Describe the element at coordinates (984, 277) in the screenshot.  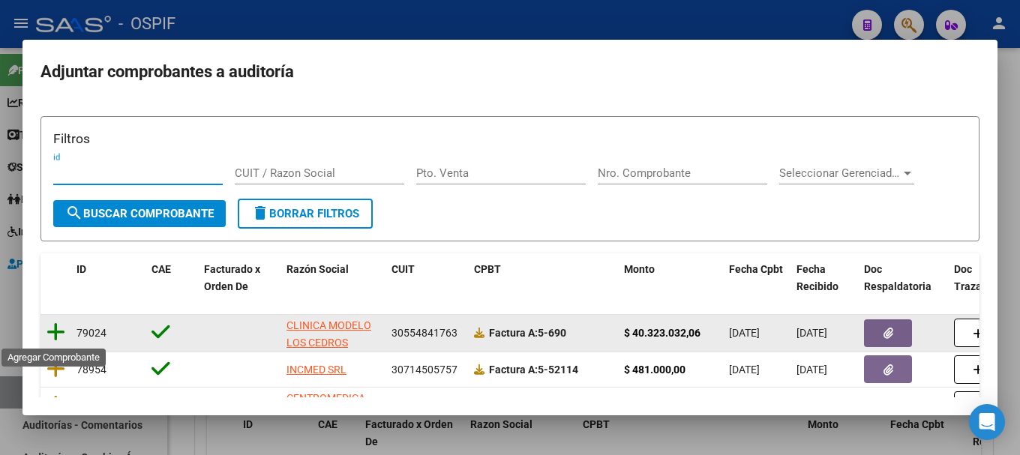
I see `span: Doc Trazabilidad` at that location.